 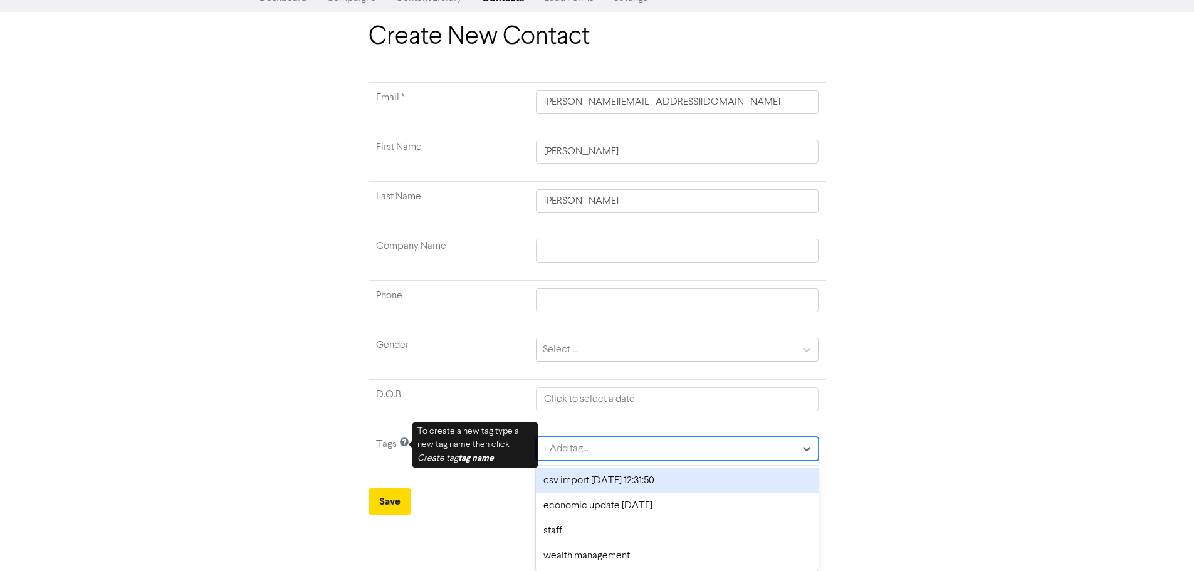 I want to click on td: Company Name, so click(x=449, y=256).